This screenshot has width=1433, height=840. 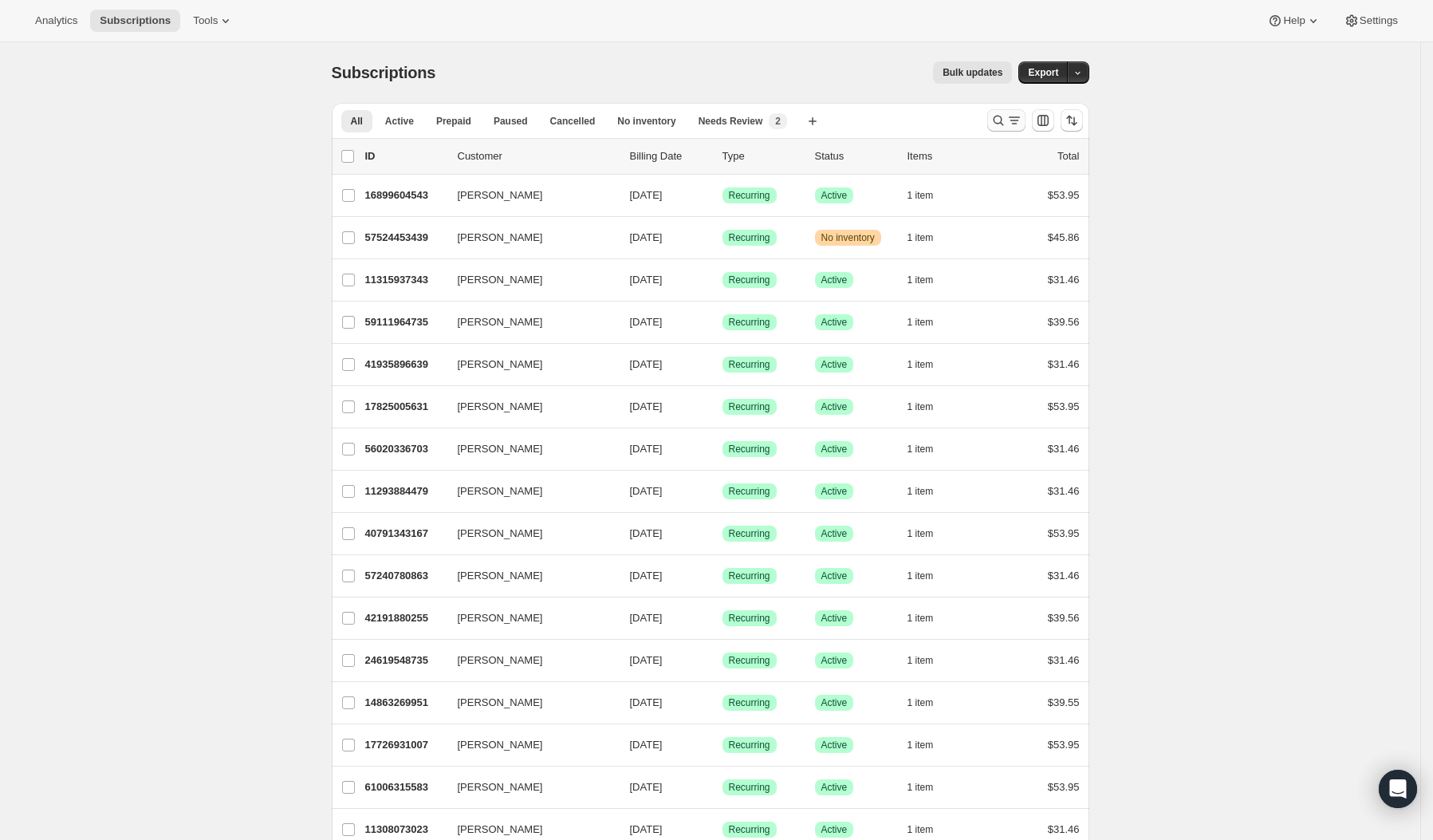 I want to click on span: 2, so click(x=777, y=122).